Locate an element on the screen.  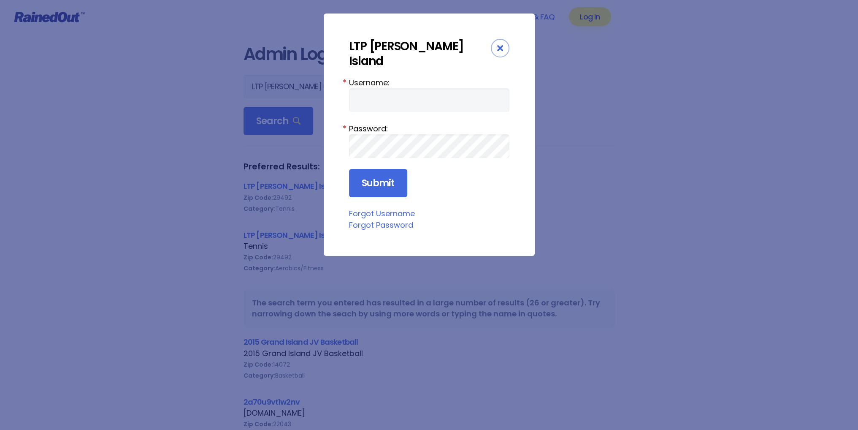
input: Submit is located at coordinates (378, 183).